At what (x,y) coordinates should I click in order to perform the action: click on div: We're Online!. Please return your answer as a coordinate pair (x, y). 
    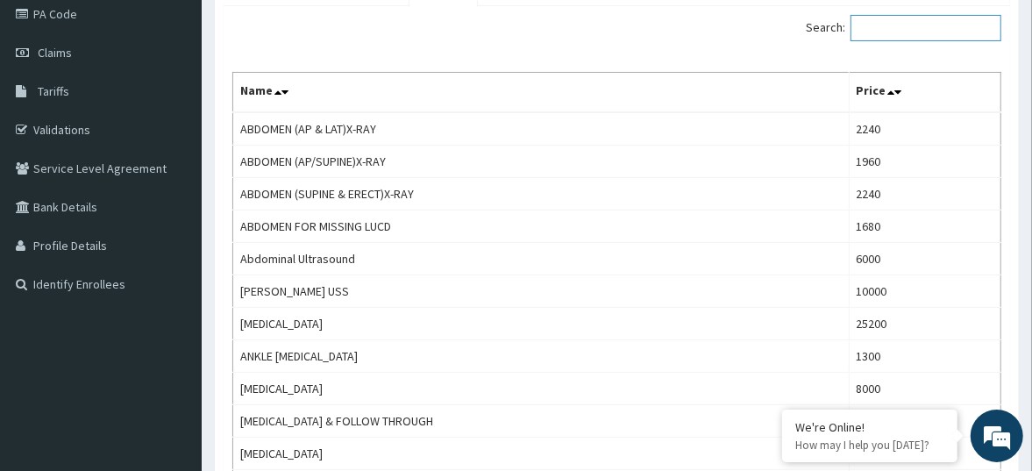
    Looking at the image, I should click on (870, 427).